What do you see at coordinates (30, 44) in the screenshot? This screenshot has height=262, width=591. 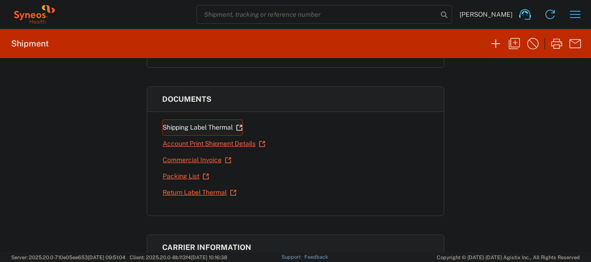 I see `h2: Shipment` at bounding box center [30, 44].